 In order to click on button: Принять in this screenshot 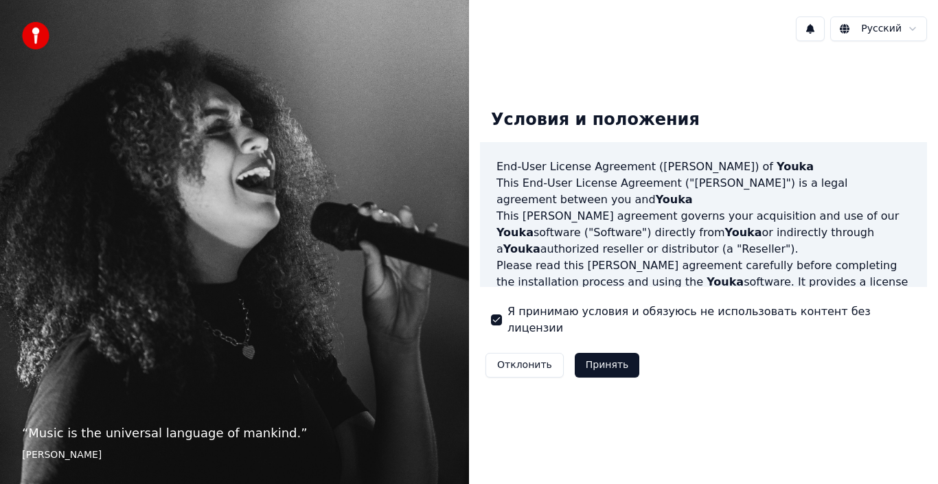, I will do `click(607, 365)`.